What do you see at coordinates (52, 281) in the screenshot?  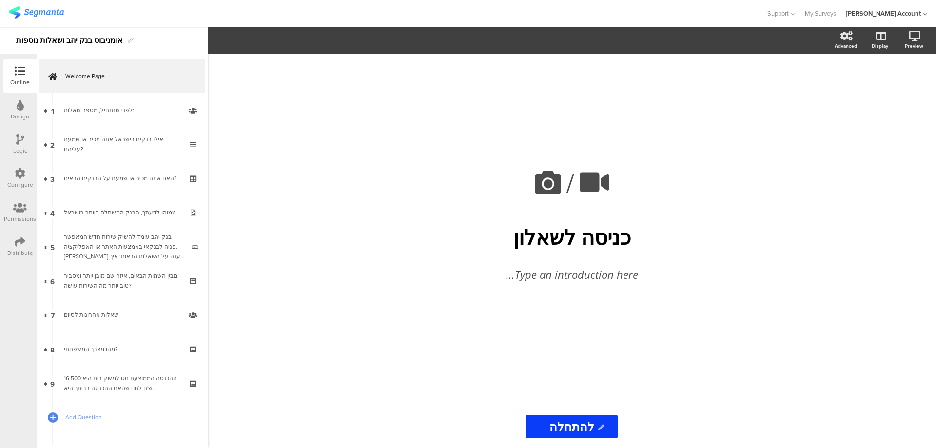 I see `span: 6` at bounding box center [52, 281].